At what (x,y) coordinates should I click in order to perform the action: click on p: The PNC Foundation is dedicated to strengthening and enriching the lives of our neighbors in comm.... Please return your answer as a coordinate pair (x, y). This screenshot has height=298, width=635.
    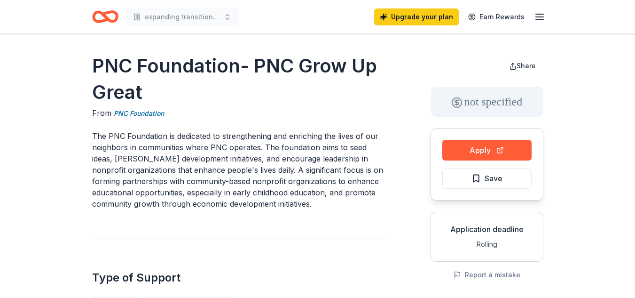
    Looking at the image, I should click on (239, 170).